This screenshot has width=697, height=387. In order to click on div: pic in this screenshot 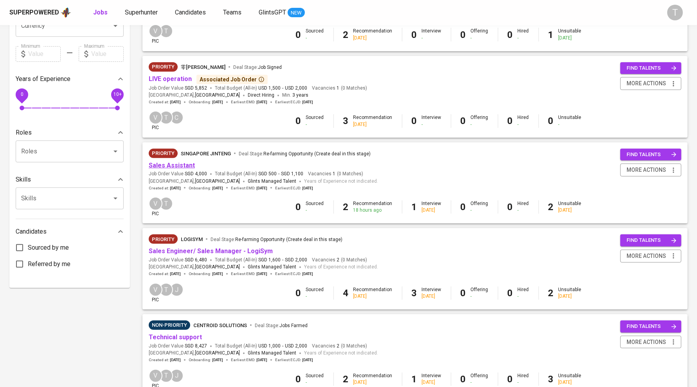, I will do `click(155, 207)`.